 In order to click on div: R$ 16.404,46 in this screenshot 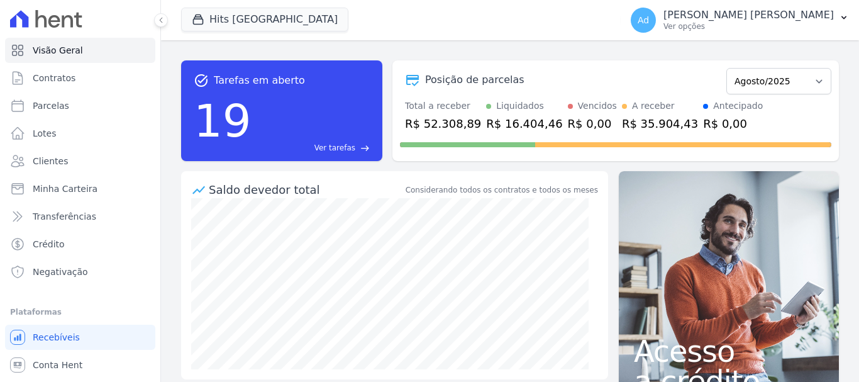, I will do `click(524, 123)`.